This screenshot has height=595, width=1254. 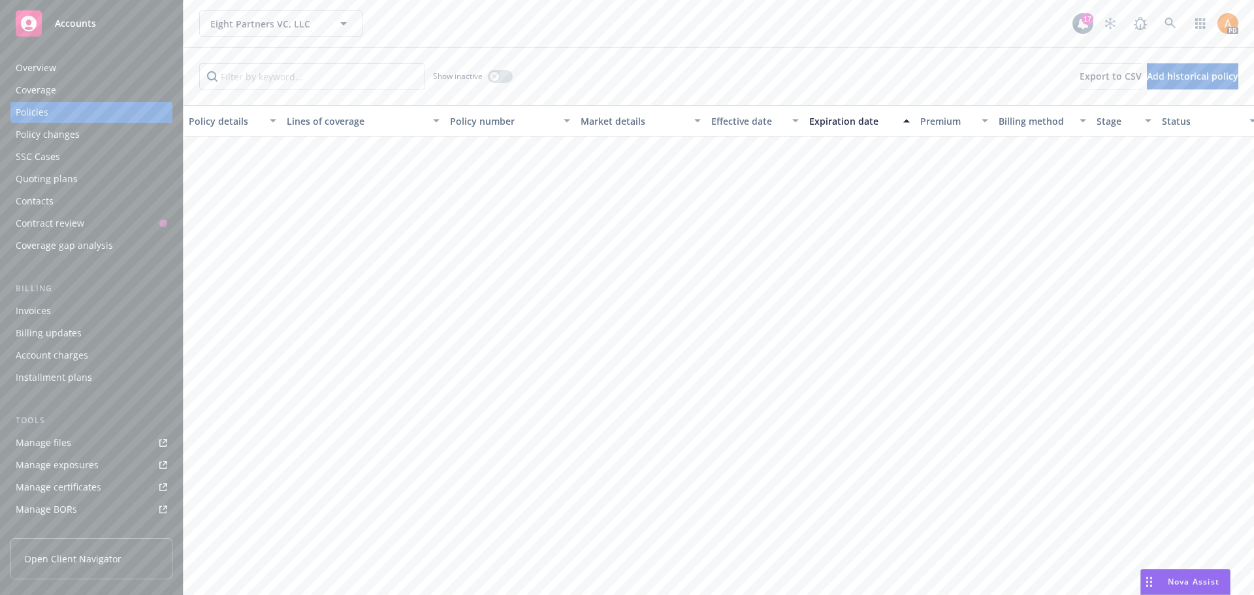 What do you see at coordinates (38, 157) in the screenshot?
I see `div: SSC Cases` at bounding box center [38, 157].